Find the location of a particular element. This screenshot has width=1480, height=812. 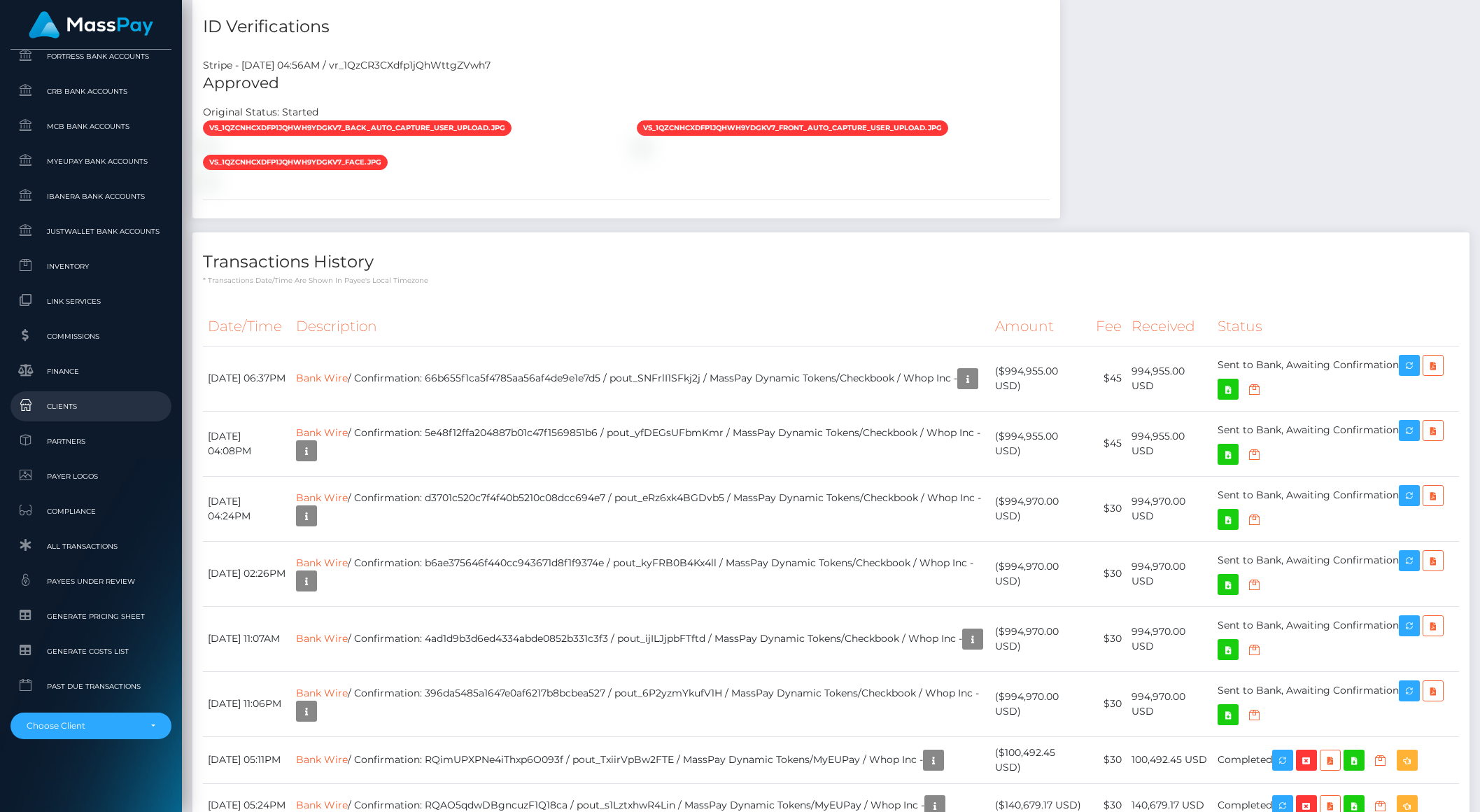

span: Generate Pricing Sheet is located at coordinates (91, 616).